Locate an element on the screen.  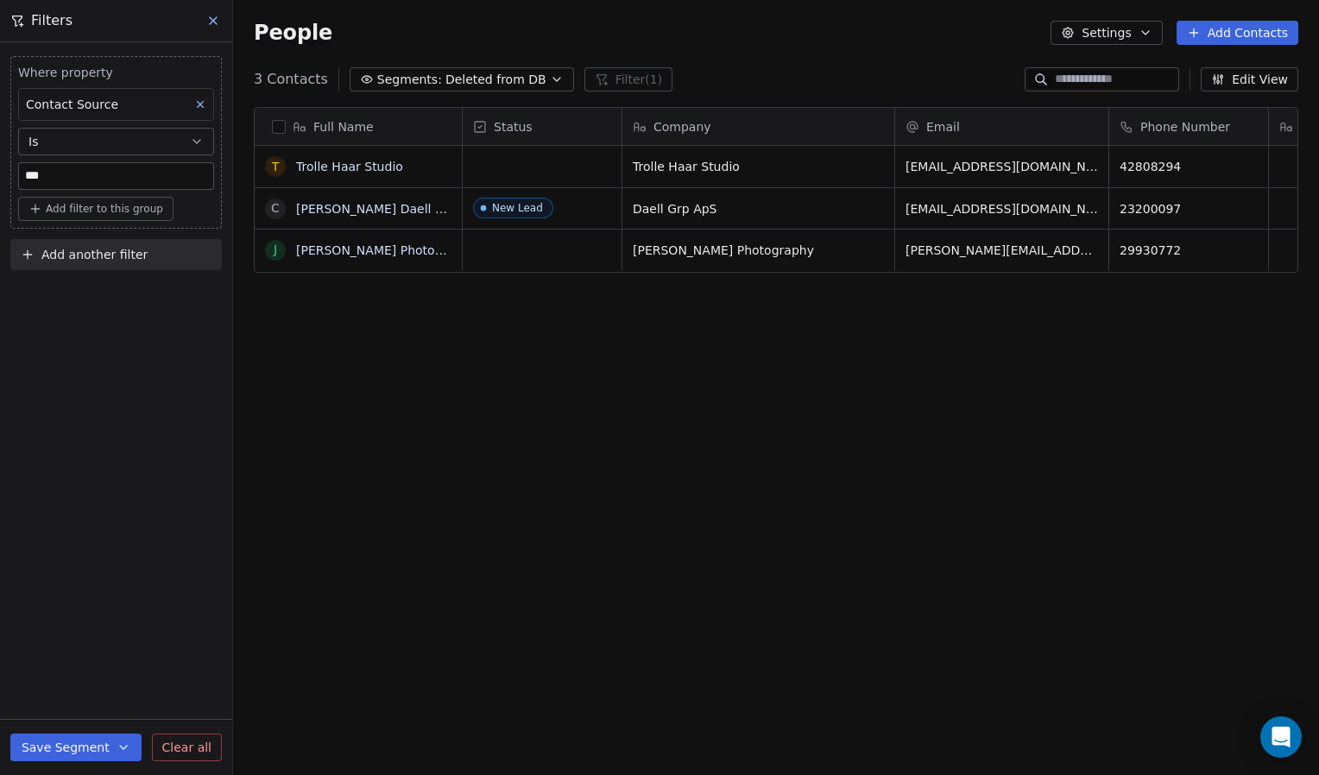
span: Status is located at coordinates (513, 127).